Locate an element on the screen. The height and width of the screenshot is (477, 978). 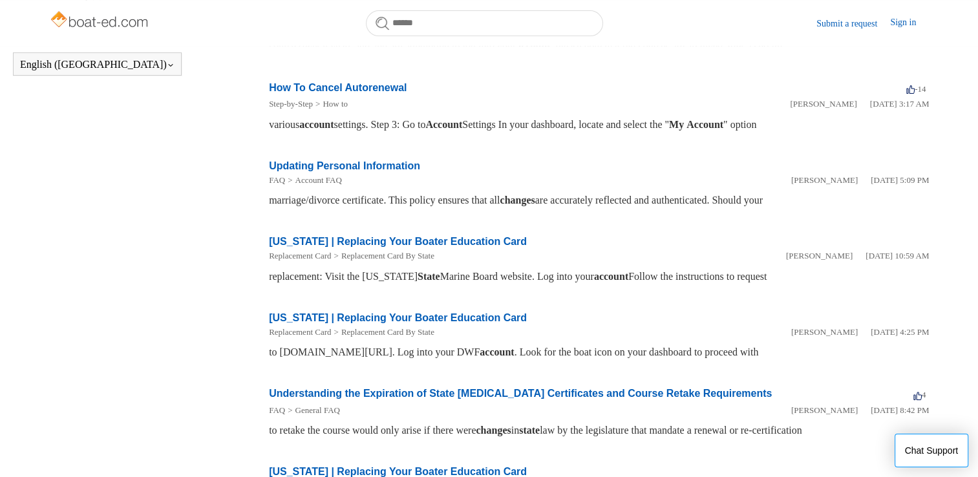
time: 01/05/2024, 17:09 is located at coordinates (900, 180).